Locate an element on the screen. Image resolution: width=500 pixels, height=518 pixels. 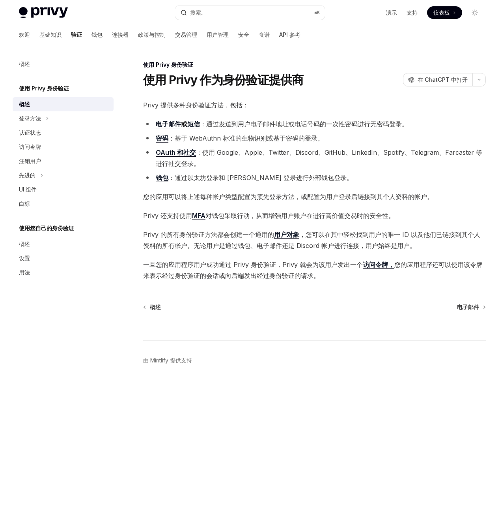
a: 访问令牌， is located at coordinates (379, 264).